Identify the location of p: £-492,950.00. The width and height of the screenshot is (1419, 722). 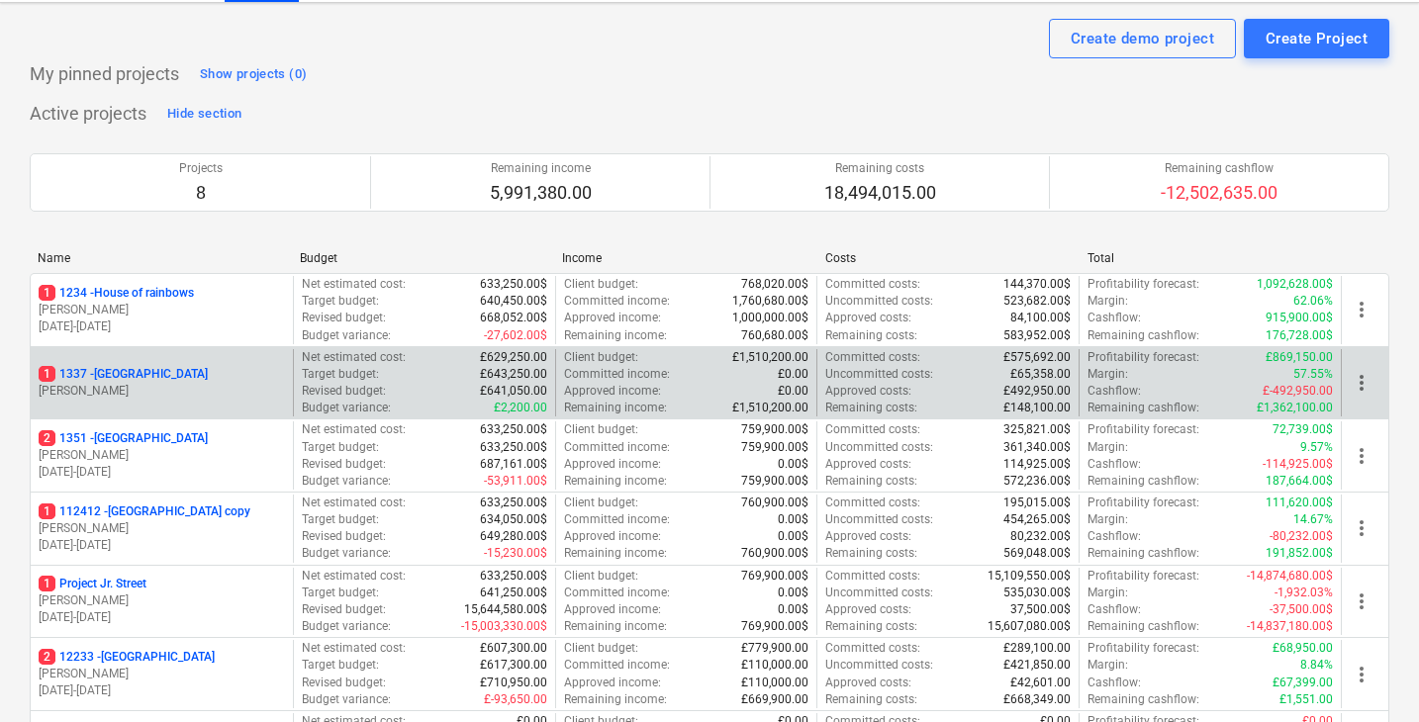
(1297, 391).